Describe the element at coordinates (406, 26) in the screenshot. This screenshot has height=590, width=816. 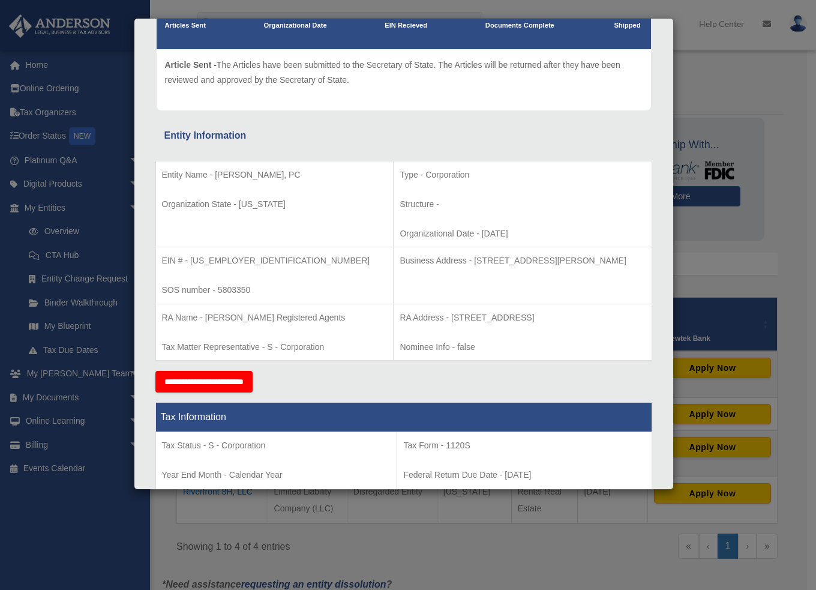
I see `p: EIN Recieved` at that location.